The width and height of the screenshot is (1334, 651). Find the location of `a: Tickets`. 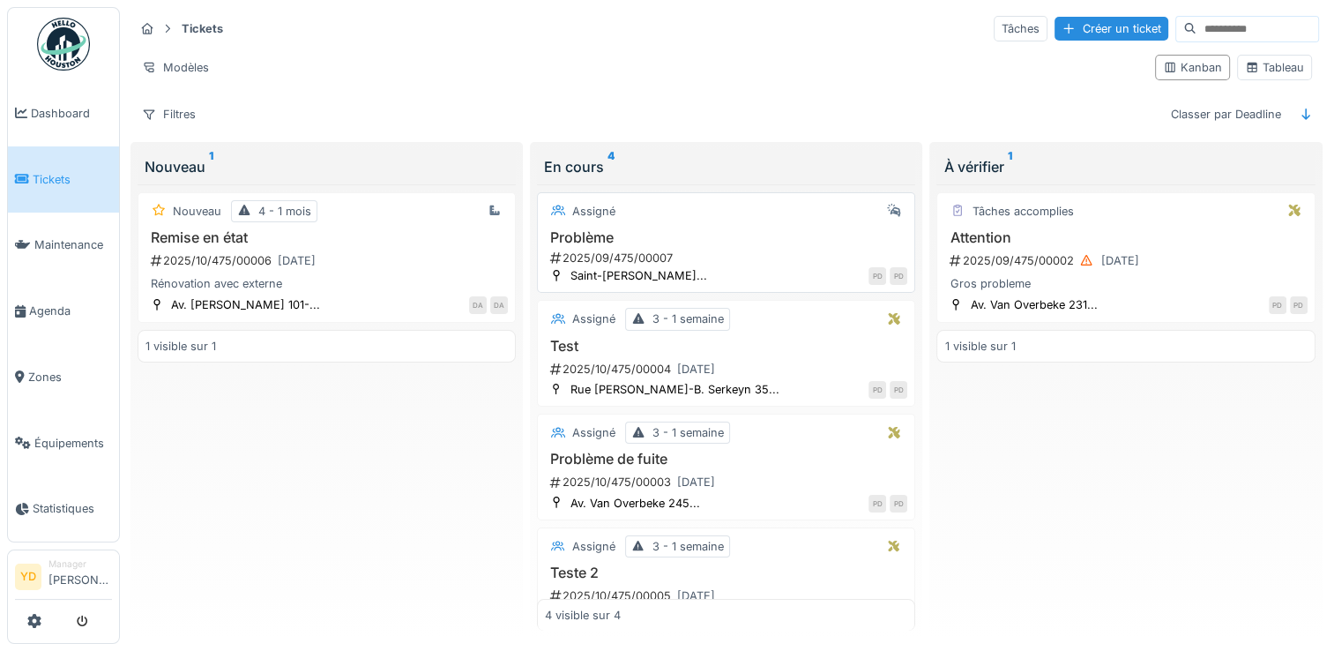

a: Tickets is located at coordinates (64, 179).